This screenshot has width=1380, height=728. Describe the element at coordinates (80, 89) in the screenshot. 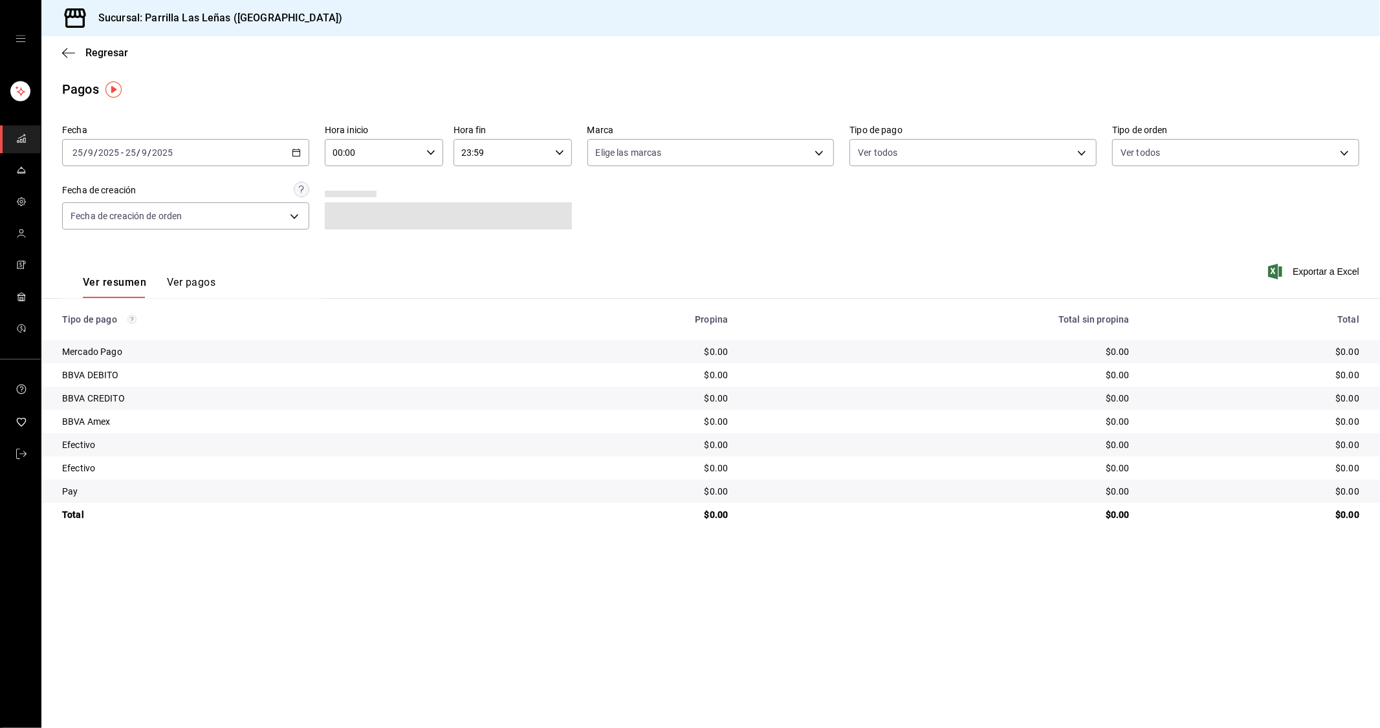

I see `div: Pagos` at that location.